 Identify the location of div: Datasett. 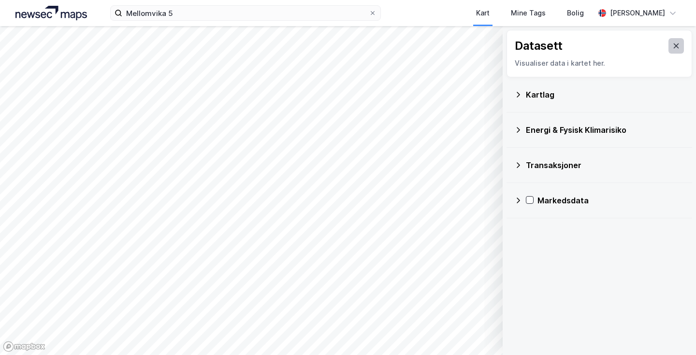
(539, 46).